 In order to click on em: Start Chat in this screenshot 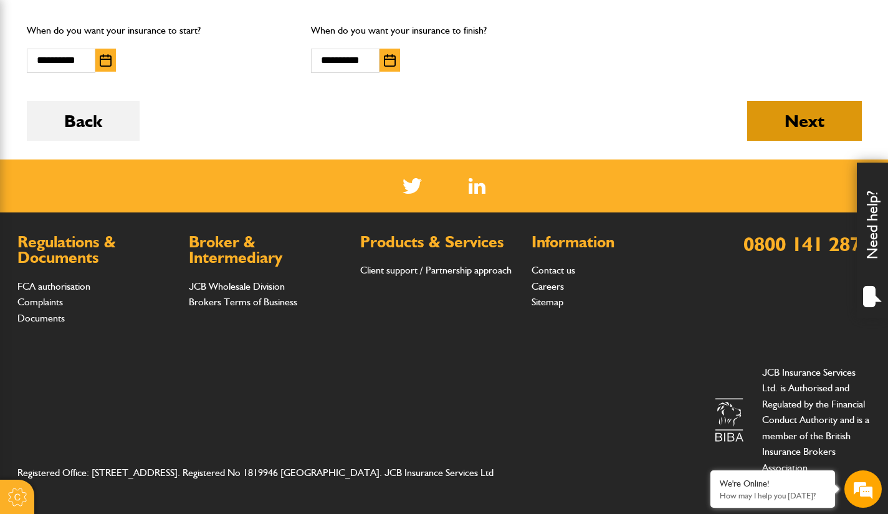, I will do `click(197, 392)`.